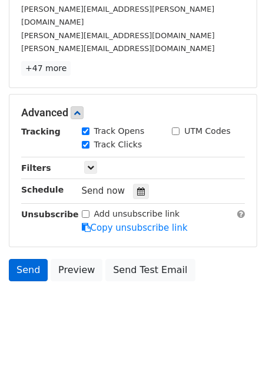 The height and width of the screenshot is (367, 266). What do you see at coordinates (135, 228) in the screenshot?
I see `a: Copy unsubscribe link` at bounding box center [135, 228].